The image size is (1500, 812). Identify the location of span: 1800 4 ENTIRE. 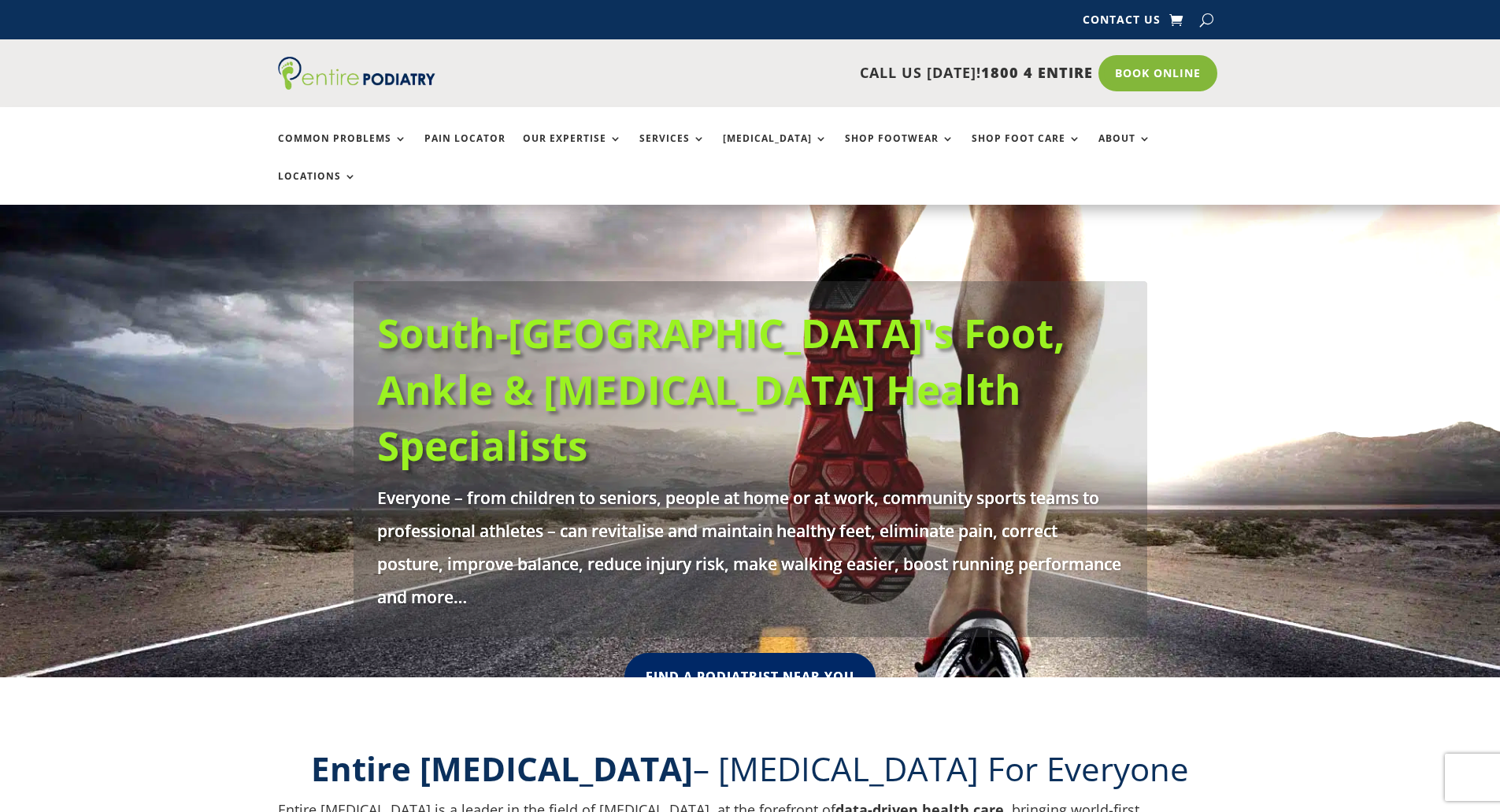
(1037, 72).